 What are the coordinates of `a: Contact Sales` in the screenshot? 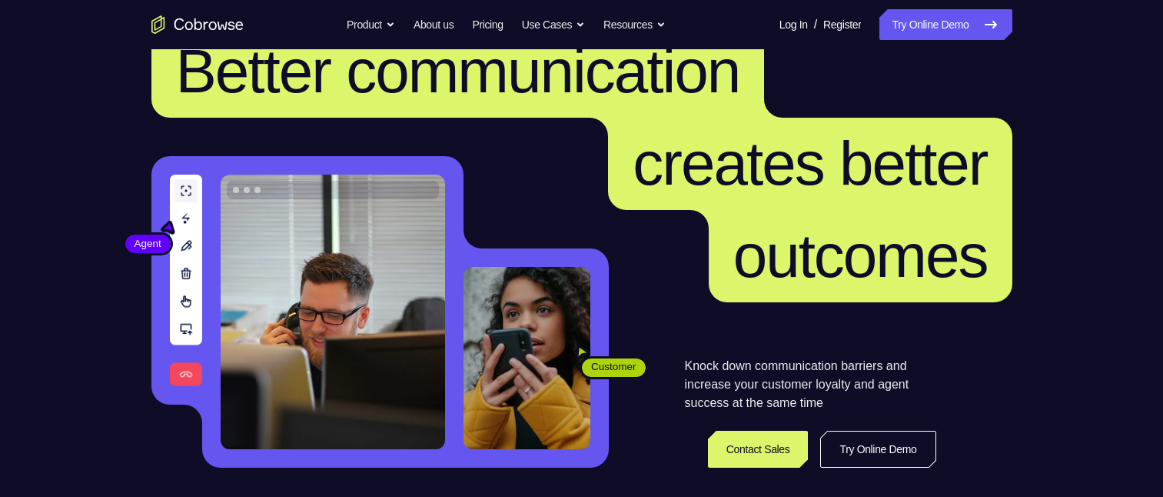 It's located at (758, 449).